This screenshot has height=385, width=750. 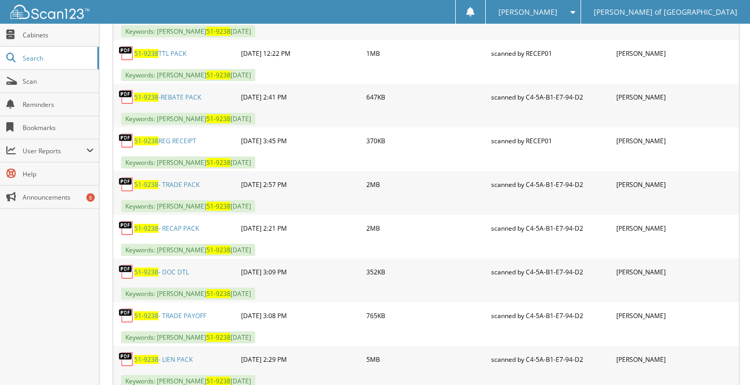 I want to click on a: 51-9238TTL PACK, so click(x=160, y=53).